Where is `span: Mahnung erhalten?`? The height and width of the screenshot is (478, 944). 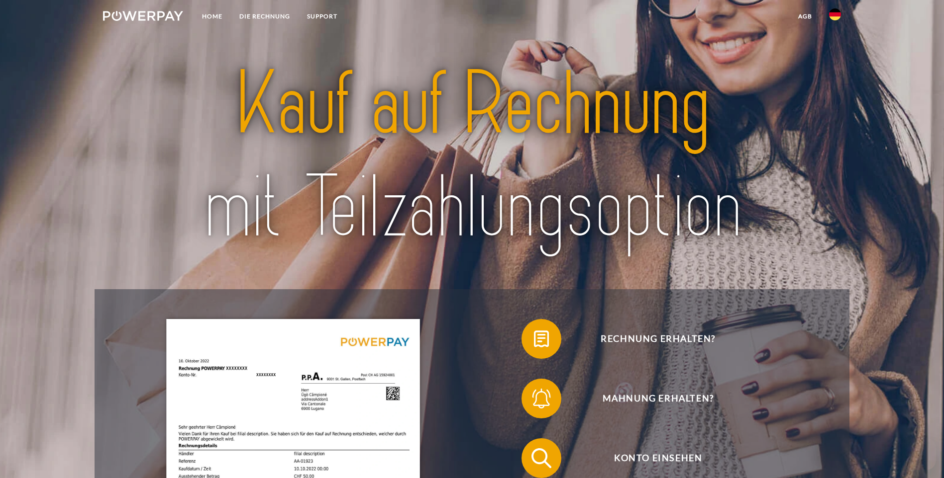
span: Mahnung erhalten? is located at coordinates (658, 399).